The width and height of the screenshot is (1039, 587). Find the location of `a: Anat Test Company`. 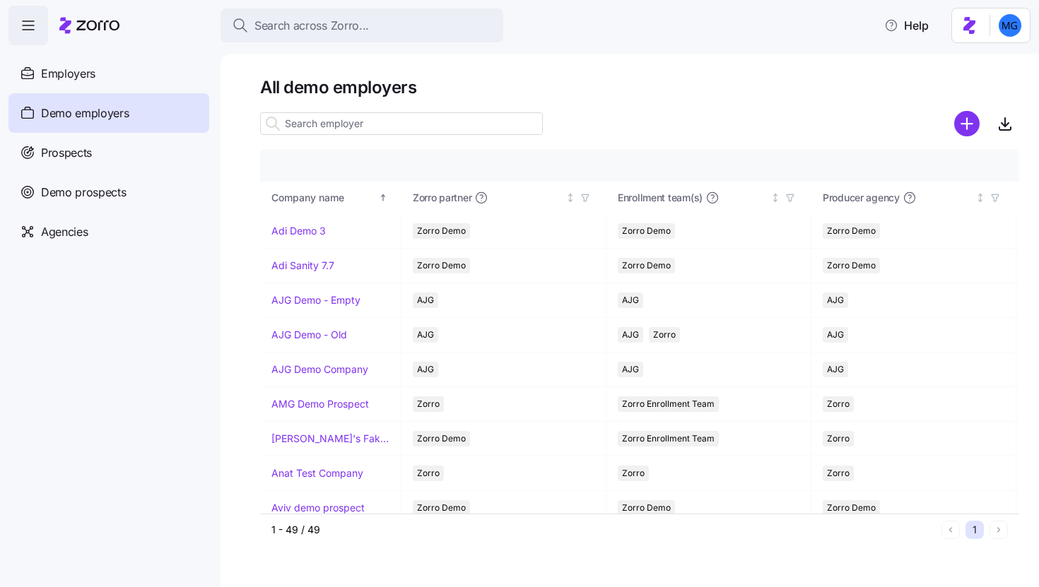

a: Anat Test Company is located at coordinates (317, 473).